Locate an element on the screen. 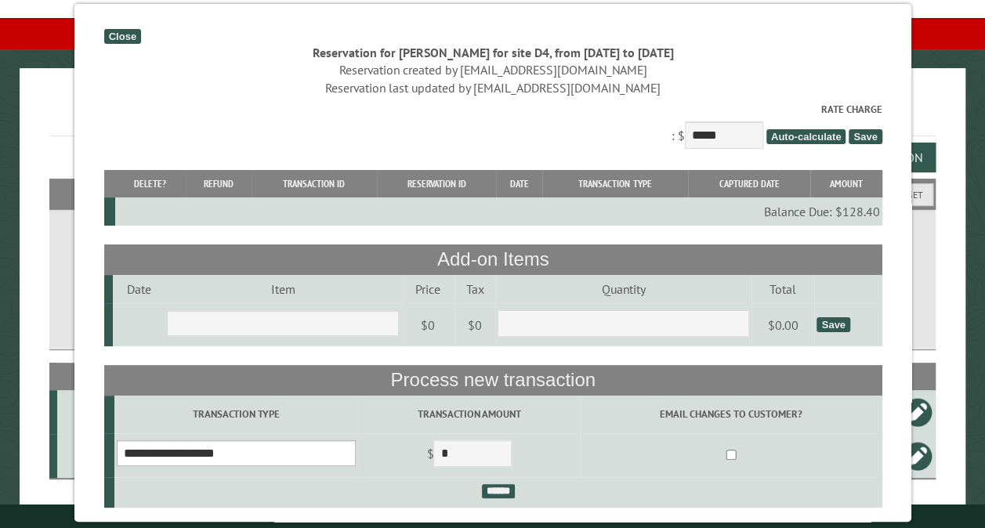 This screenshot has height=528, width=985. div: D4 is located at coordinates (85, 456).